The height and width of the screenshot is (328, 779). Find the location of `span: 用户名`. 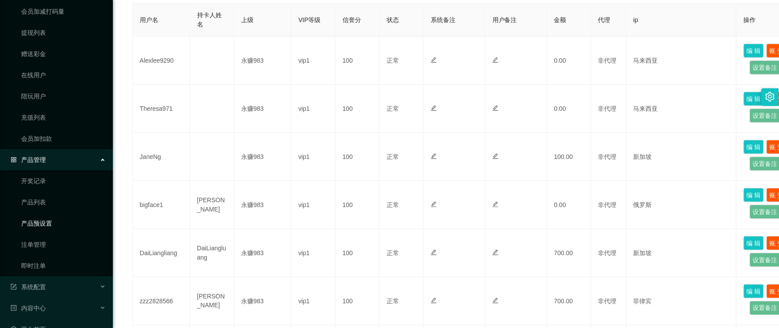

span: 用户名 is located at coordinates (149, 20).